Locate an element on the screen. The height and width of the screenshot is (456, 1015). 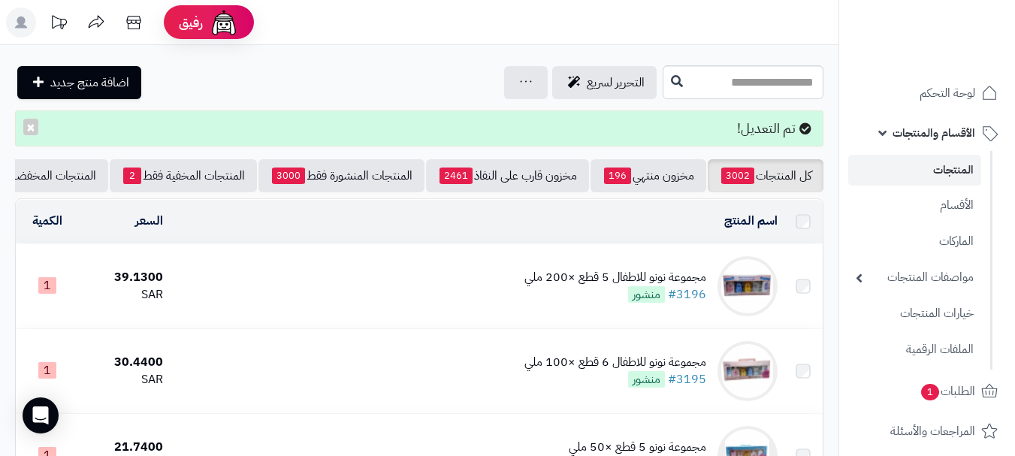
span: لوحة التحكم is located at coordinates (948, 93).